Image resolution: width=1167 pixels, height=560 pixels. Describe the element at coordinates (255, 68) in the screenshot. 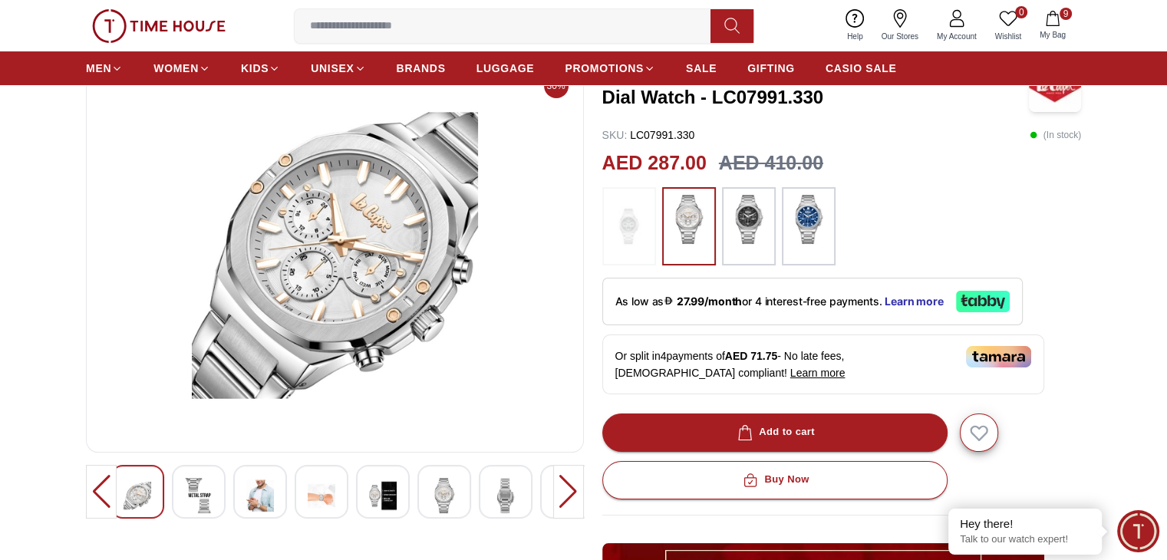

I see `span: KIDS` at that location.